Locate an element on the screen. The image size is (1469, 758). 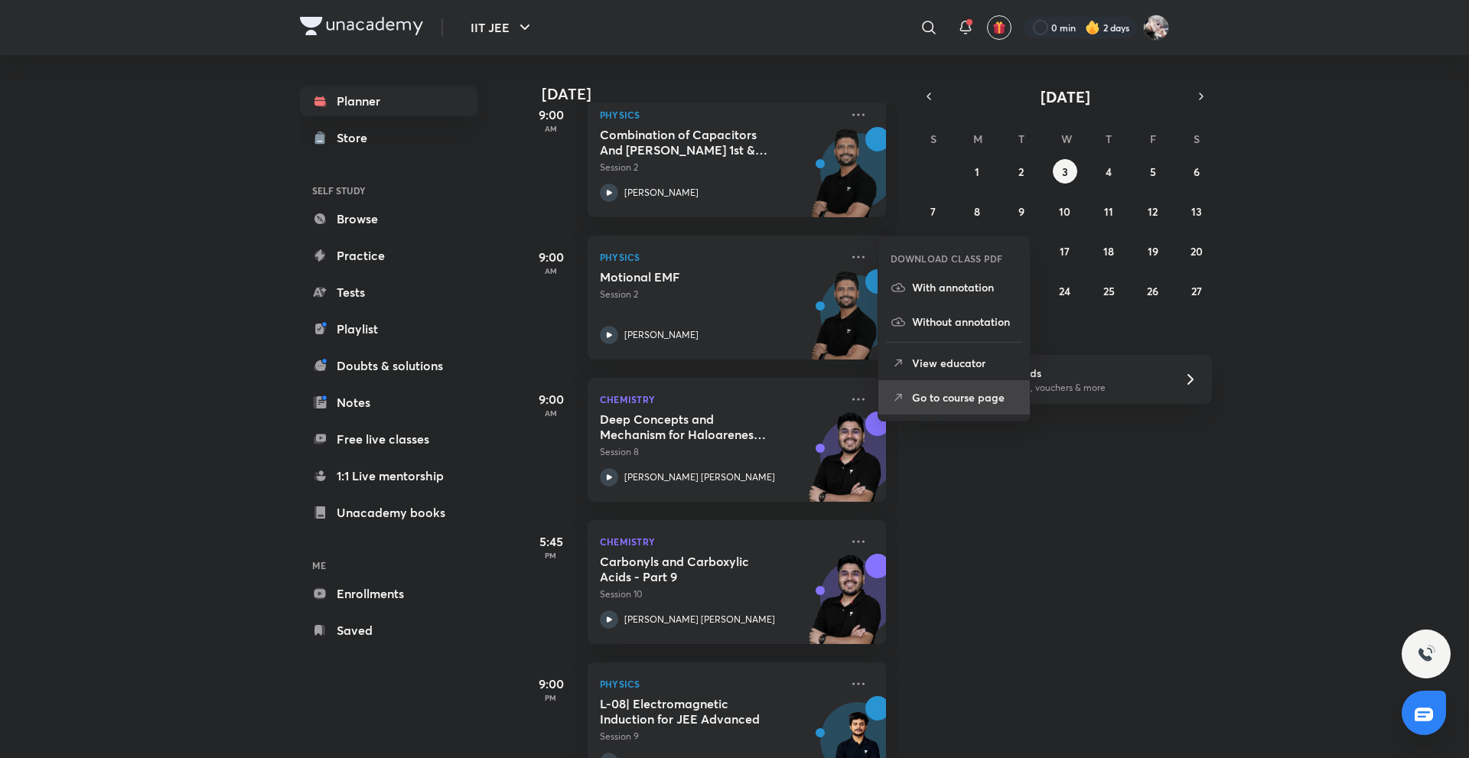
h5: Carbonyls and Carboxylic Acids - Part 9 is located at coordinates (695, 569).